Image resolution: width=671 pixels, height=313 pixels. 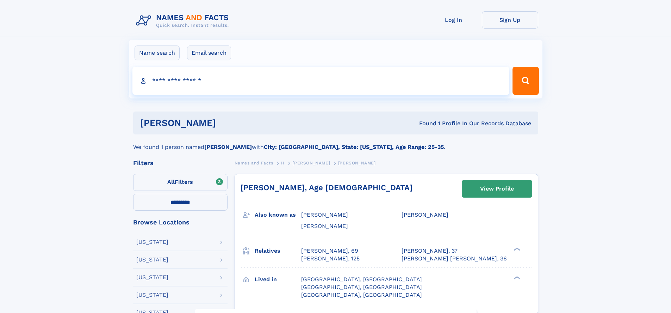 I want to click on a: Log In, so click(x=454, y=20).